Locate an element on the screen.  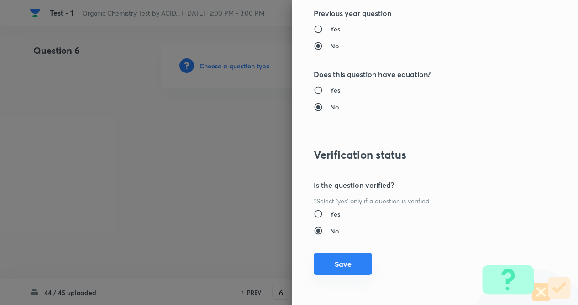
h3: Verification status is located at coordinates (420, 155).